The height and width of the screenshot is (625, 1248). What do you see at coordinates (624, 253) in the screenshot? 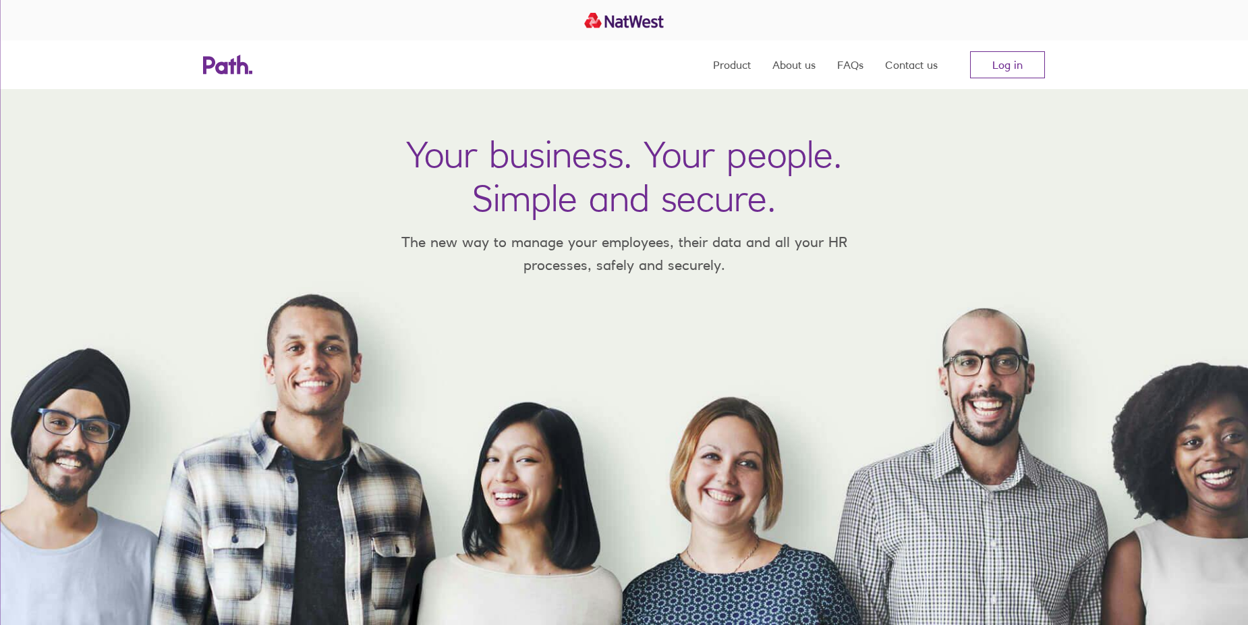
I see `p: The new way to manage your employees, their data and all your HR processes, safely and securely.` at bounding box center [624, 253].